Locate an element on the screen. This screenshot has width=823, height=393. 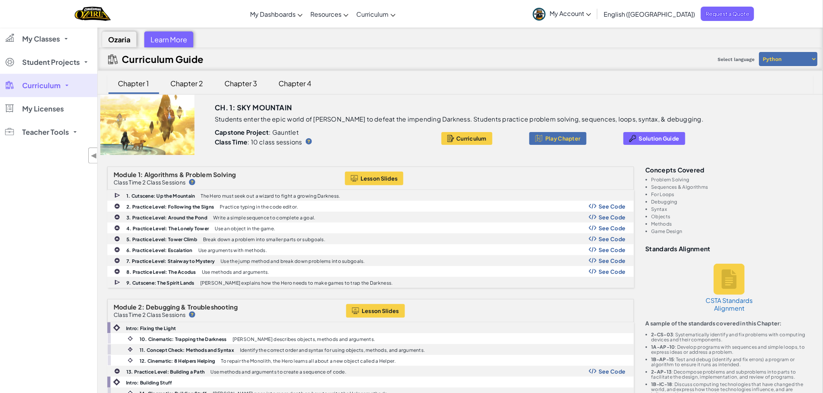
a: 1. Cutscene: Up the Mountain The Hero must seek out a wizard to fight a growing Darkness. is located at coordinates (371, 196).